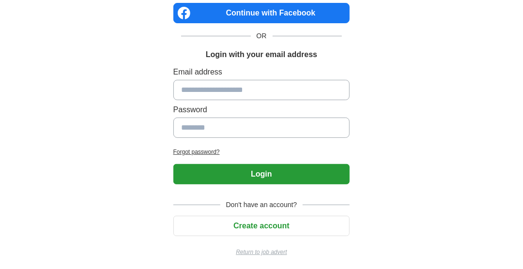 Image resolution: width=523 pixels, height=269 pixels. Describe the element at coordinates (262, 205) in the screenshot. I see `span: Don't have an account?` at that location.